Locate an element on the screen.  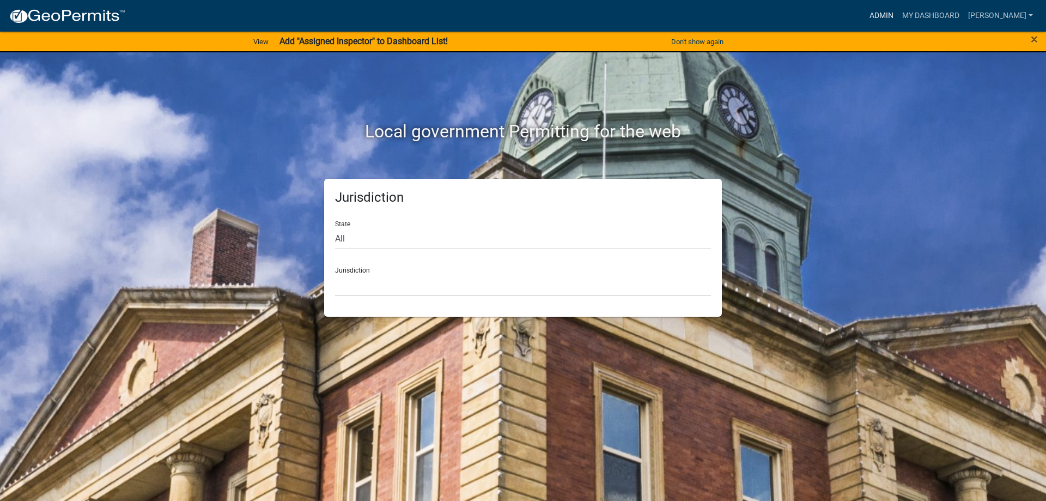
h5: Jurisdiction is located at coordinates (523, 197).